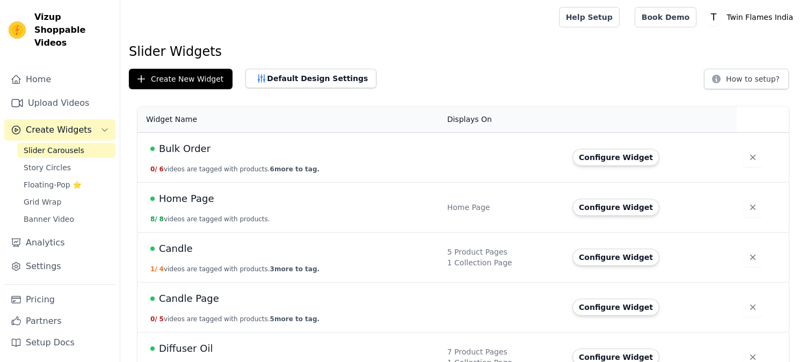  I want to click on span: Banner Video, so click(49, 219).